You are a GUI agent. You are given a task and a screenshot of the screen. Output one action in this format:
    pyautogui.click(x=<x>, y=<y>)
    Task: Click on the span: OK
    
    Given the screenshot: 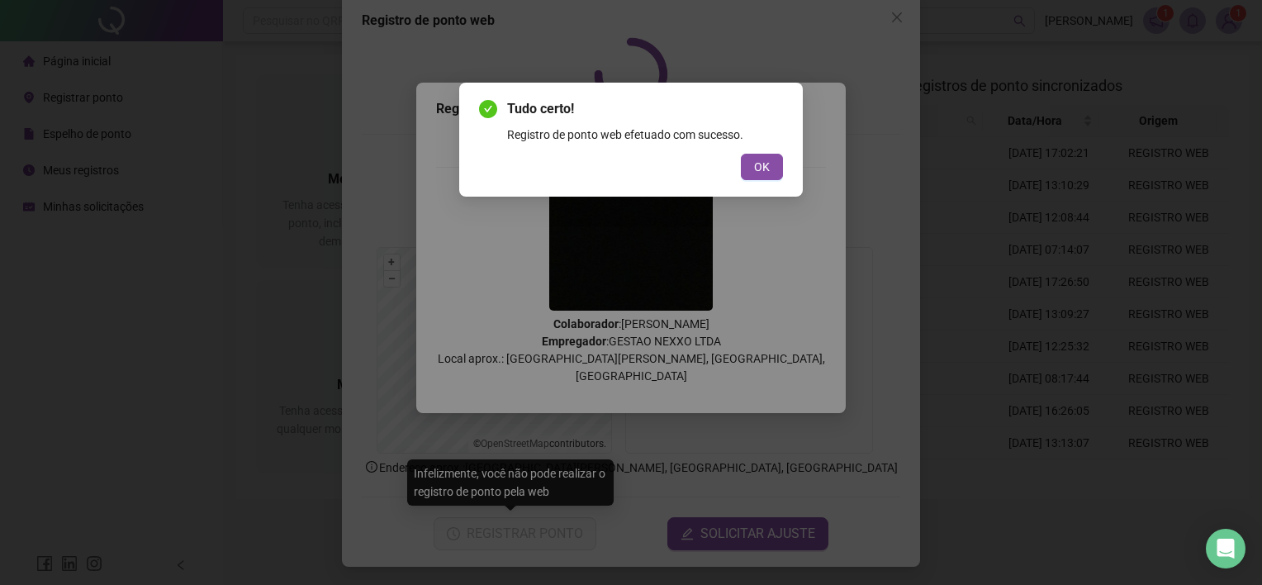 What is the action you would take?
    pyautogui.click(x=762, y=167)
    